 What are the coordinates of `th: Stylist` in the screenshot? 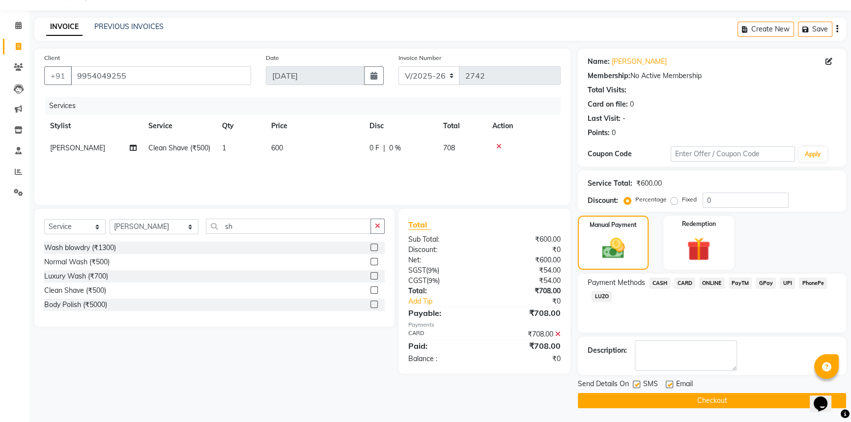 It's located at (93, 126).